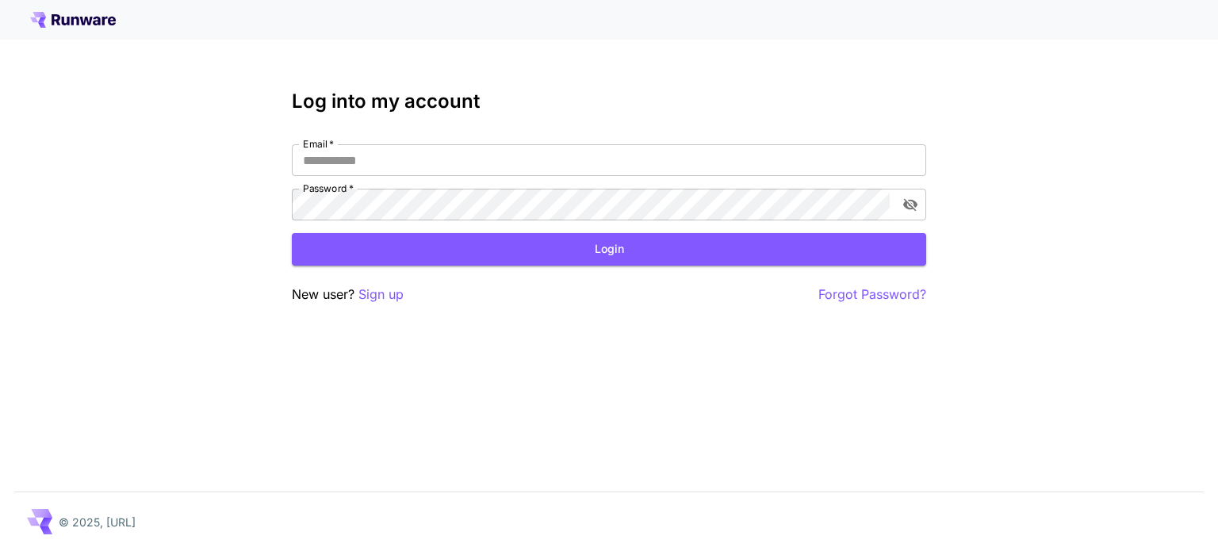 The image size is (1218, 551). Describe the element at coordinates (609, 102) in the screenshot. I see `h3: Log into my account` at that location.